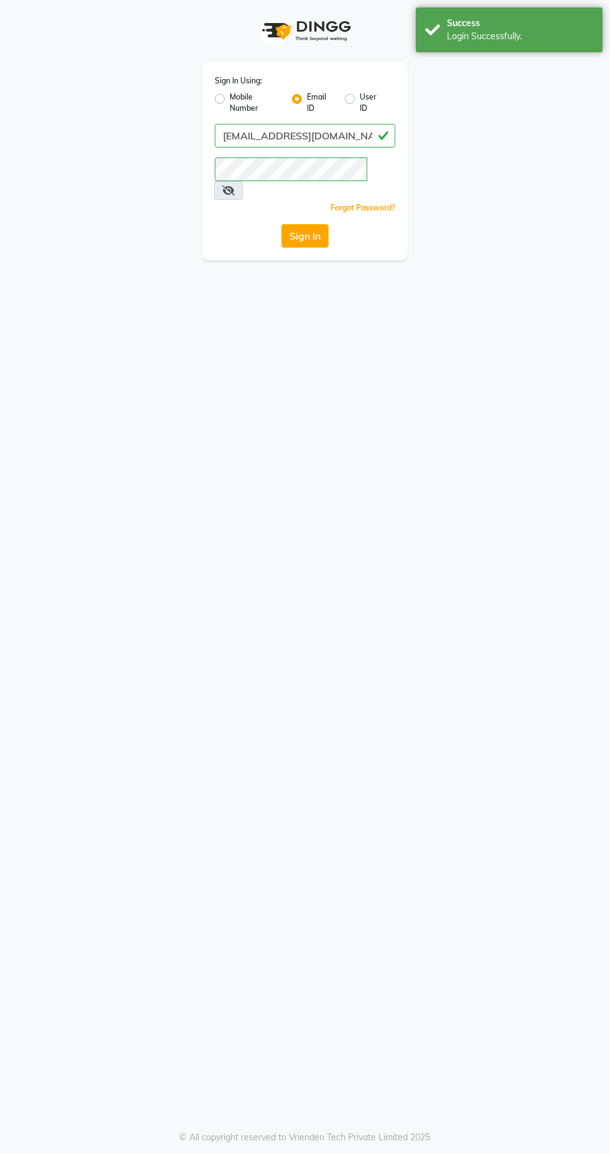  What do you see at coordinates (305, 236) in the screenshot?
I see `button: Sign In` at bounding box center [305, 236].